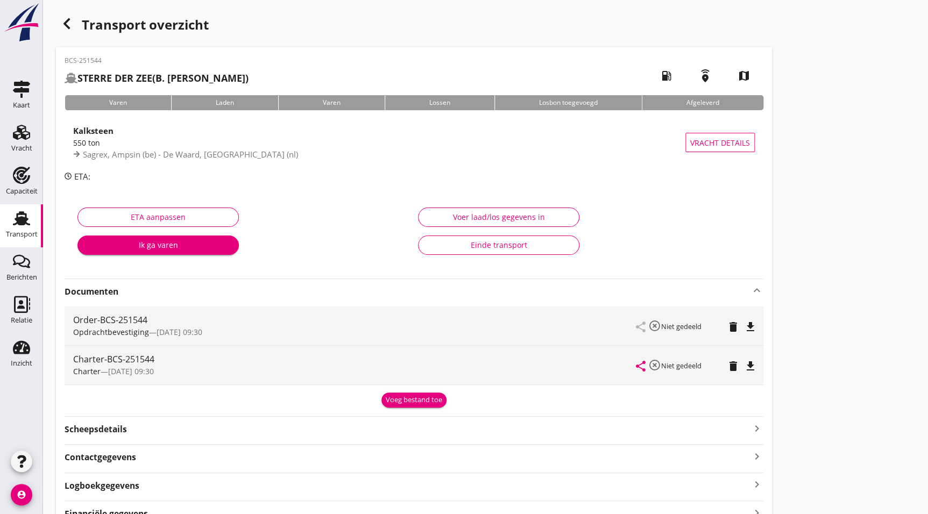 The height and width of the screenshot is (514, 928). What do you see at coordinates (641, 366) in the screenshot?
I see `i: share` at bounding box center [641, 366].